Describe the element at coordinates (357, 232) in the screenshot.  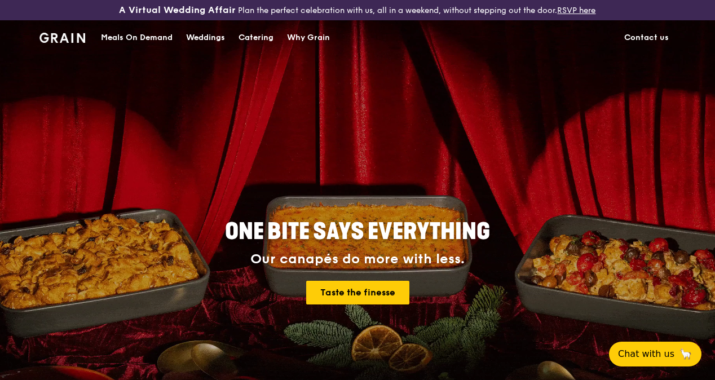
I see `span: ONE BITE SAYS EVERYTHING` at that location.